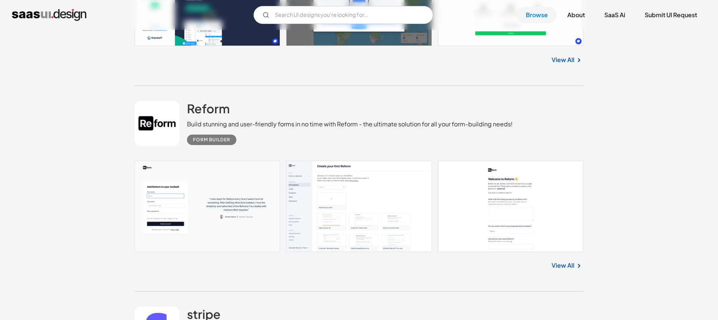 This screenshot has height=320, width=718. Describe the element at coordinates (350, 124) in the screenshot. I see `div: Build stunning and user-friendly forms in no time with Reform - the ultimate solution for all you...` at that location.